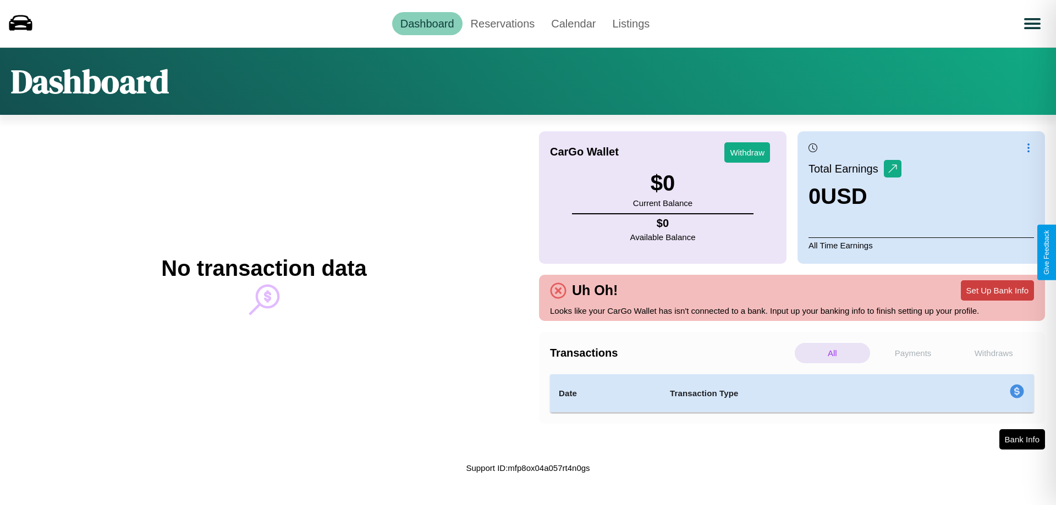 This screenshot has width=1056, height=505. Describe the element at coordinates (663, 223) in the screenshot. I see `h4: $ 0` at that location.